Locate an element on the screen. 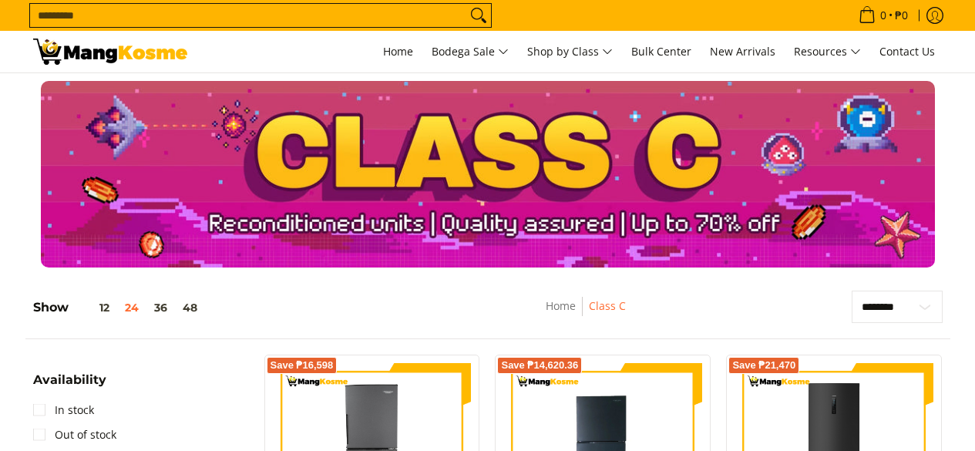  span: Save ₱14,620.36 is located at coordinates (539, 365).